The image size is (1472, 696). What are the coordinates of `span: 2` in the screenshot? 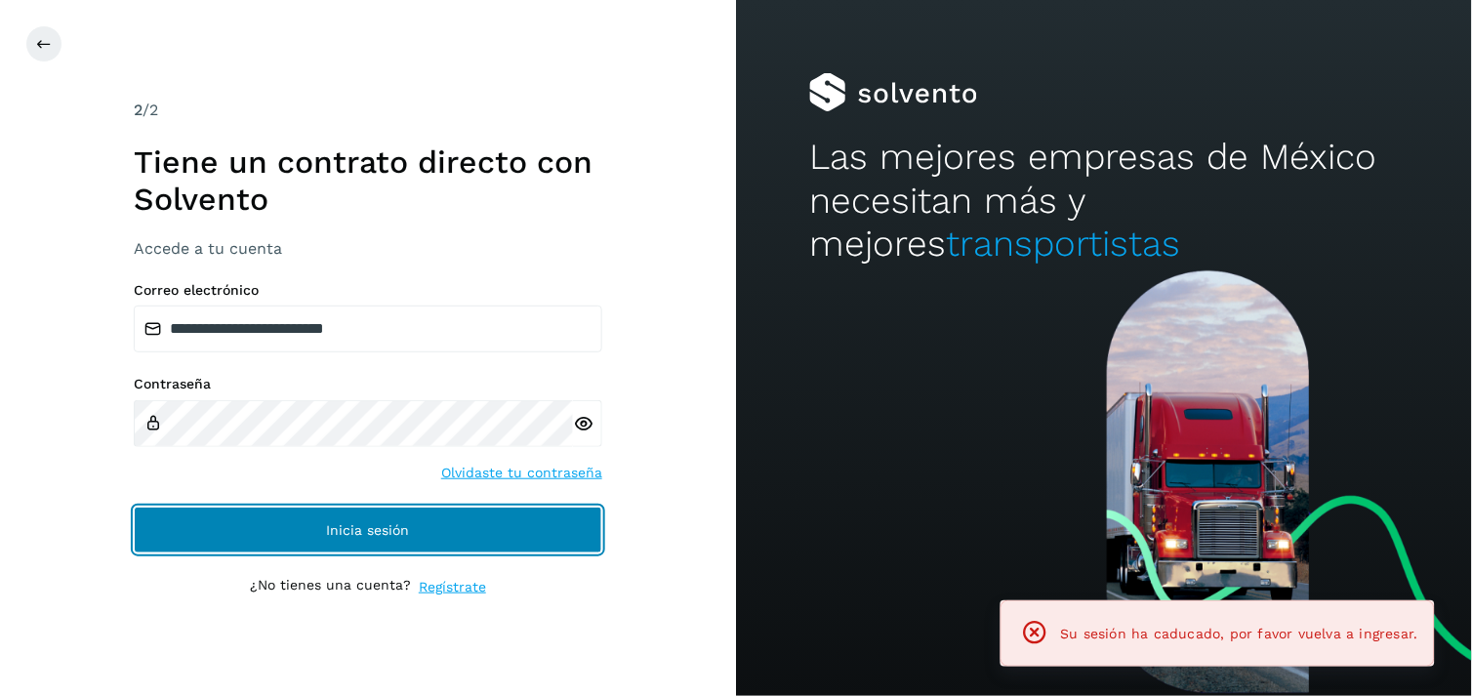 It's located at (138, 109).